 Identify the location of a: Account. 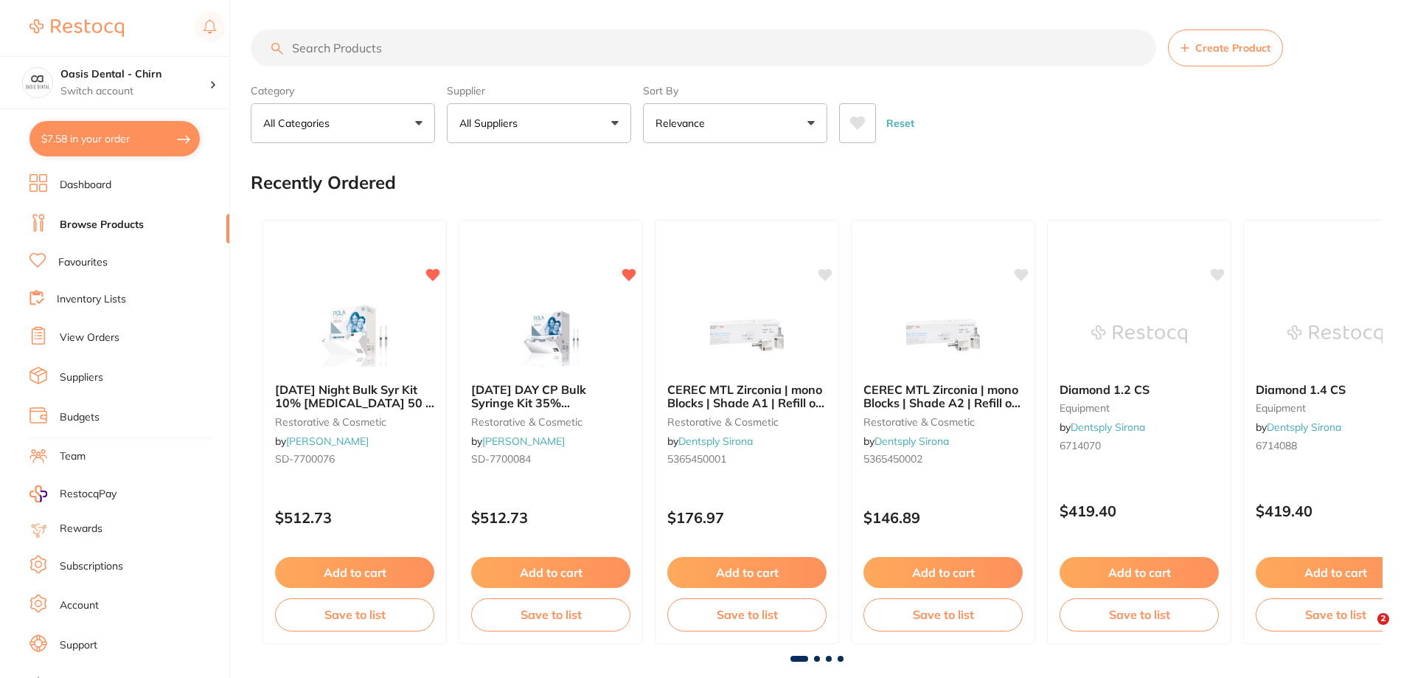
(79, 605).